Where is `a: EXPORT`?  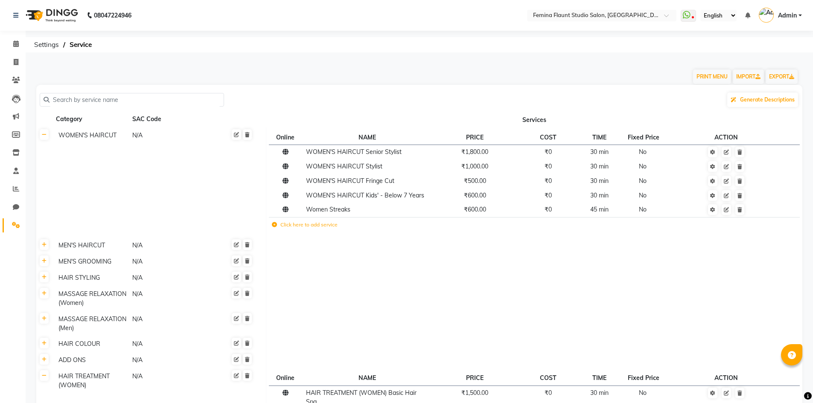 a: EXPORT is located at coordinates (782, 77).